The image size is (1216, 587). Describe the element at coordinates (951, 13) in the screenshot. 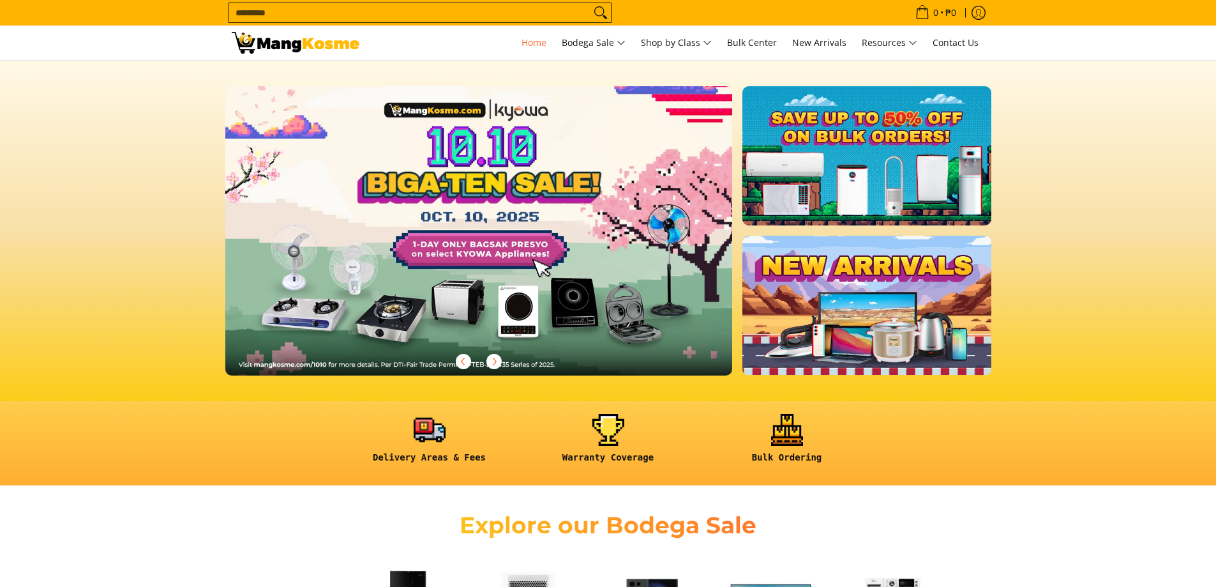

I see `span: ₱0` at that location.